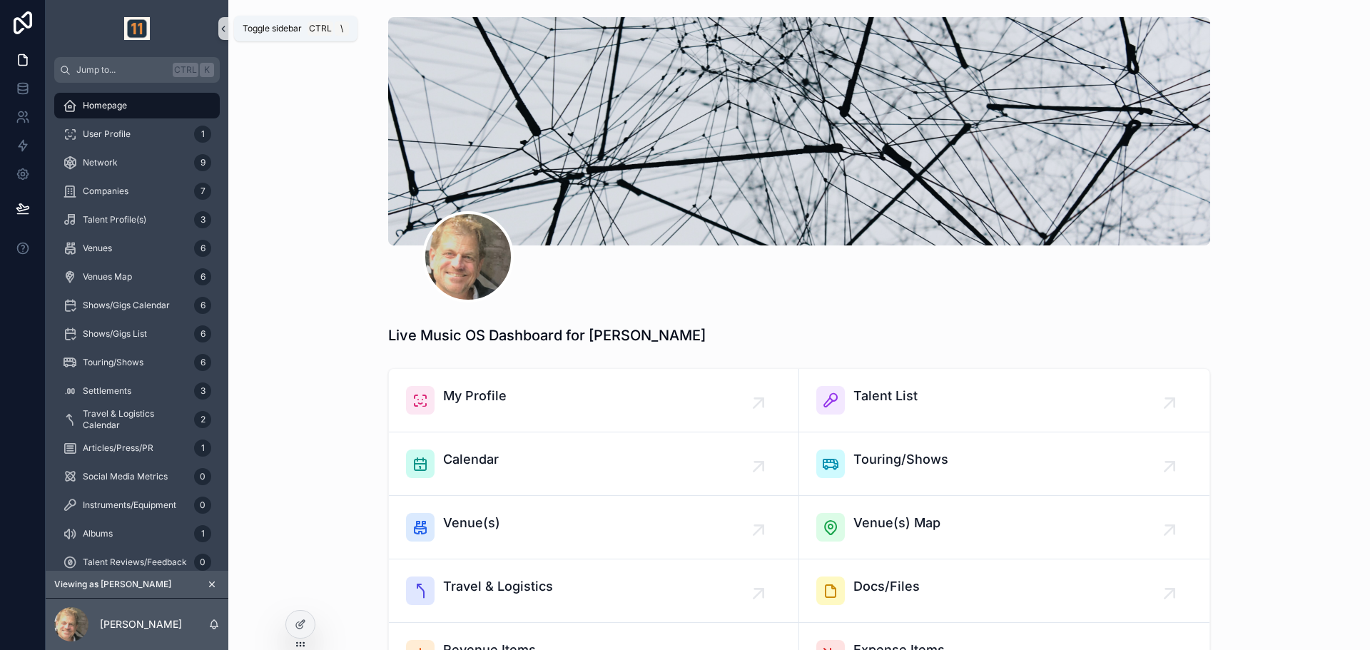 This screenshot has width=1370, height=650. What do you see at coordinates (897, 523) in the screenshot?
I see `span: Venue(s) Map` at bounding box center [897, 523].